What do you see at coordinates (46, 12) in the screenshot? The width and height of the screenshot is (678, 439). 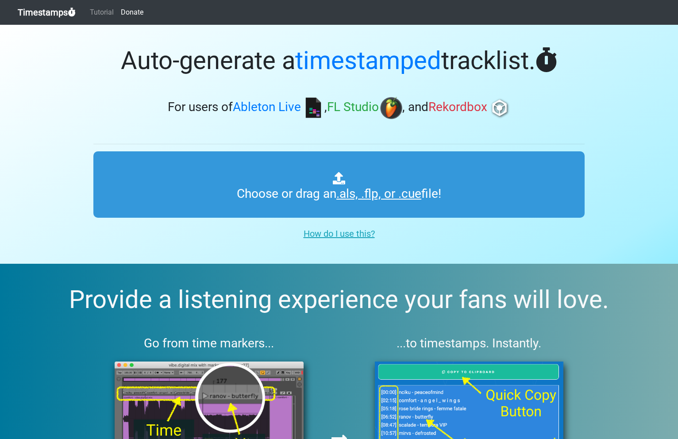 I see `a: Timestamps` at bounding box center [46, 12].